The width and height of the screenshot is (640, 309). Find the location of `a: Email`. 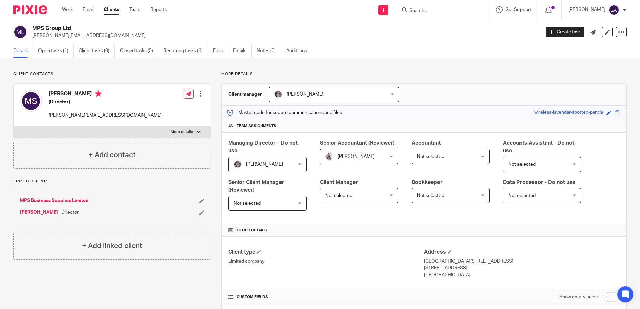

a: Email is located at coordinates (88, 10).